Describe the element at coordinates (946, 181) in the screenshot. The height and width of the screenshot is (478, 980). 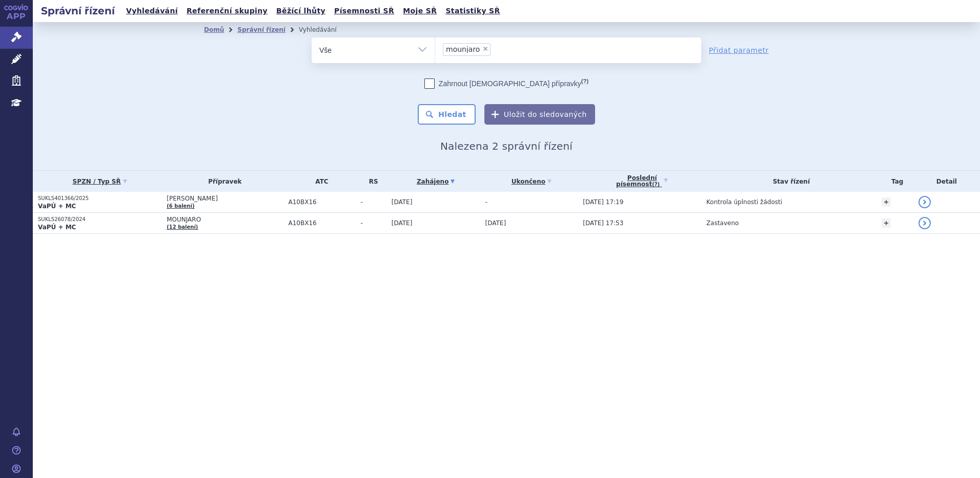
I see `th: Detail` at that location.